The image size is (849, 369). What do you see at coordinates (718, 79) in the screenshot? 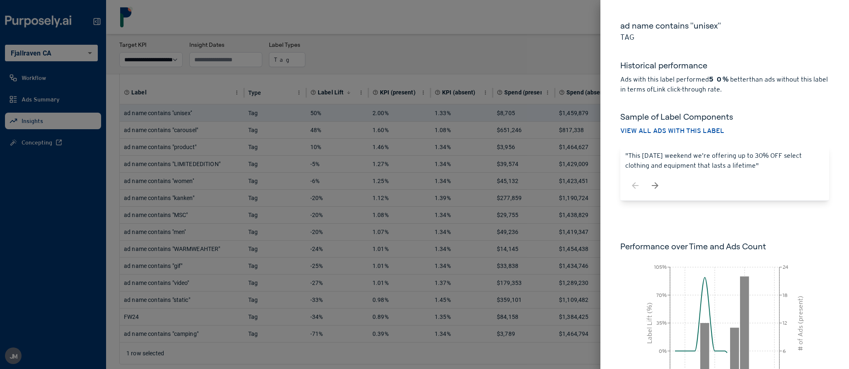
I see `strong: 50%` at bounding box center [718, 79].